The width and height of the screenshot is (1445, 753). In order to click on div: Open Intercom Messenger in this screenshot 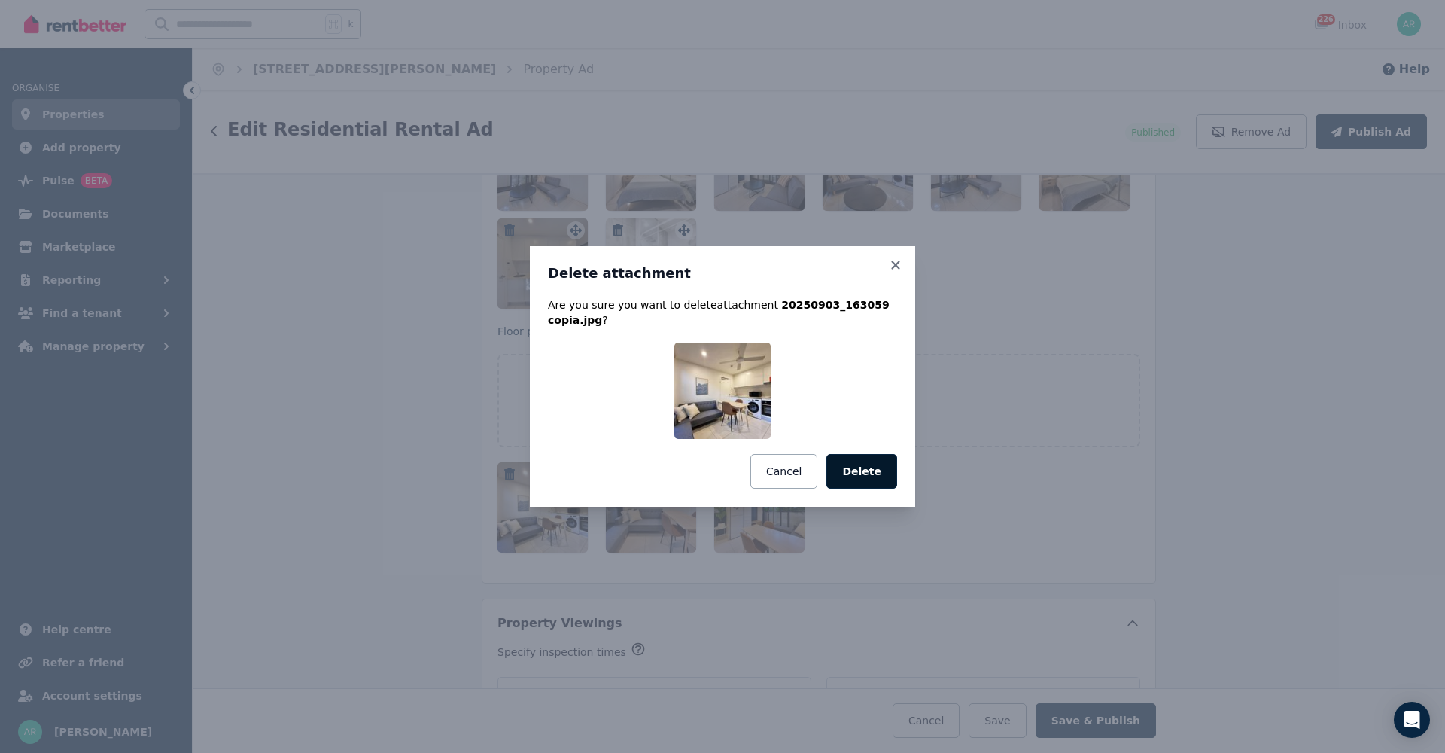, I will do `click(1412, 720)`.